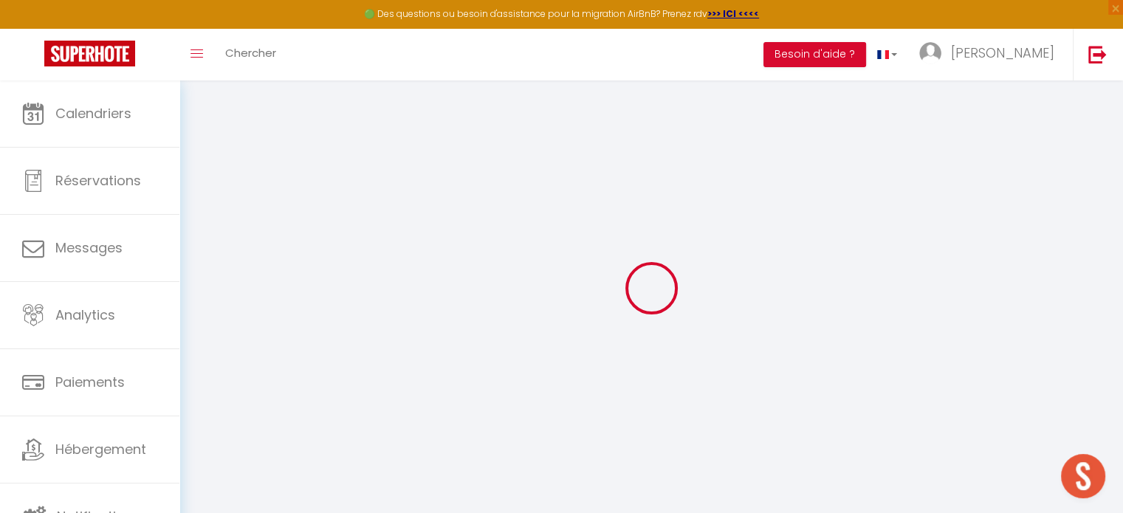 Image resolution: width=1123 pixels, height=513 pixels. Describe the element at coordinates (89, 53) in the screenshot. I see `img: Super Booking` at that location.